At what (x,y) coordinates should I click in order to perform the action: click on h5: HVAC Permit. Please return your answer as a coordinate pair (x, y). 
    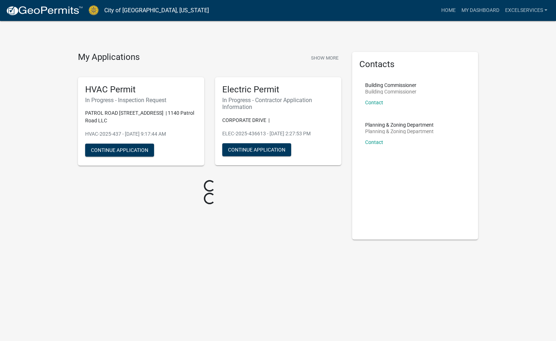
    Looking at the image, I should click on (141, 89).